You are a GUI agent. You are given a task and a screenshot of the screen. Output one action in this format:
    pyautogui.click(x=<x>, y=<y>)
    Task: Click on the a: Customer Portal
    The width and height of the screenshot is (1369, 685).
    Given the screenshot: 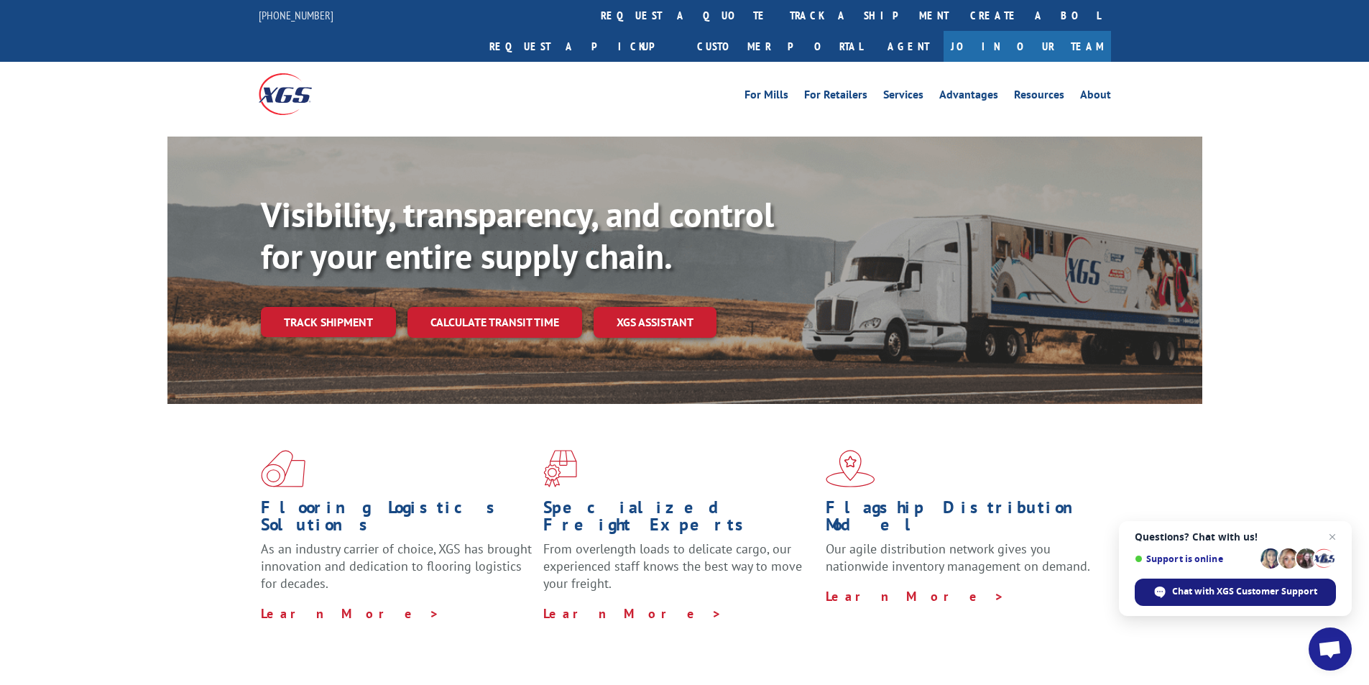 What is the action you would take?
    pyautogui.click(x=780, y=46)
    